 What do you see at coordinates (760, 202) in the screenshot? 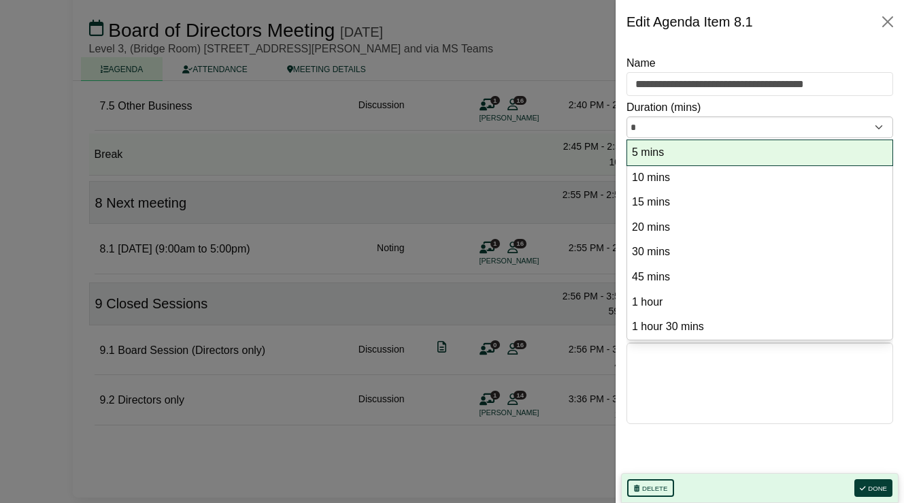
I see `li: 15` at bounding box center [760, 202].